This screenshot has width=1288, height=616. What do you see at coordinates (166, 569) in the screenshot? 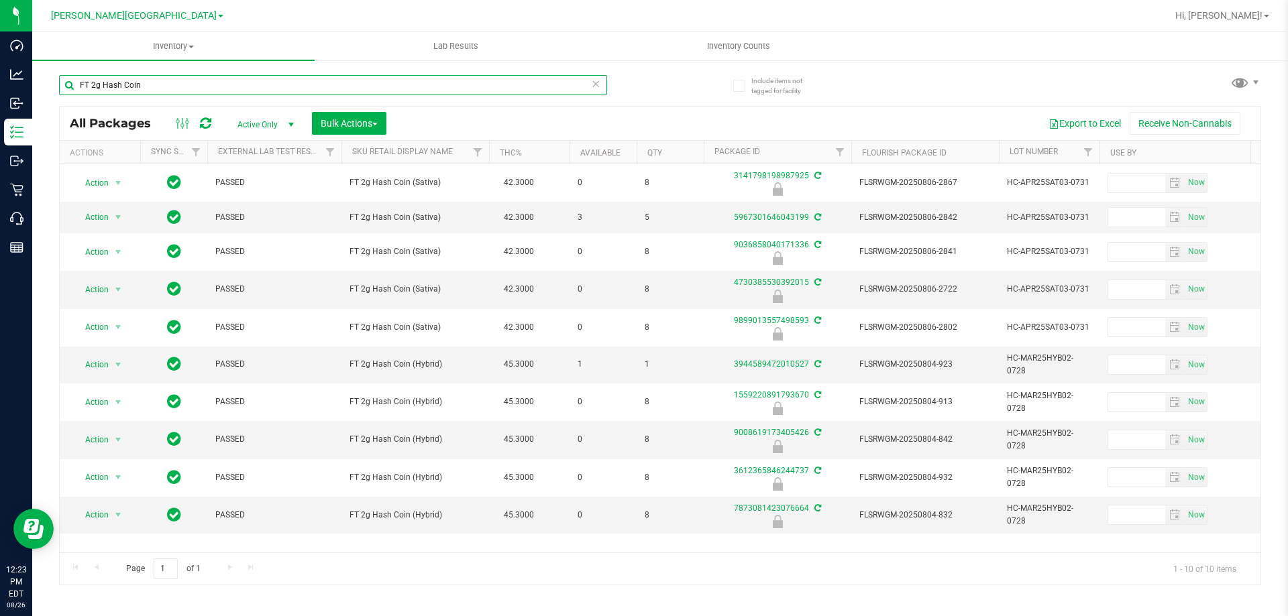
I see `input: 1` at bounding box center [166, 569].